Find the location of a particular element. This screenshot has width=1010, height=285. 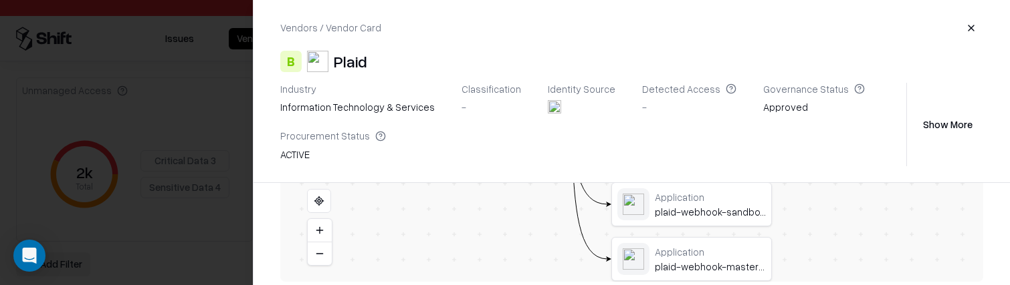

div: plaid-webhook-master20240925111108380000000001 is located at coordinates (710, 267).